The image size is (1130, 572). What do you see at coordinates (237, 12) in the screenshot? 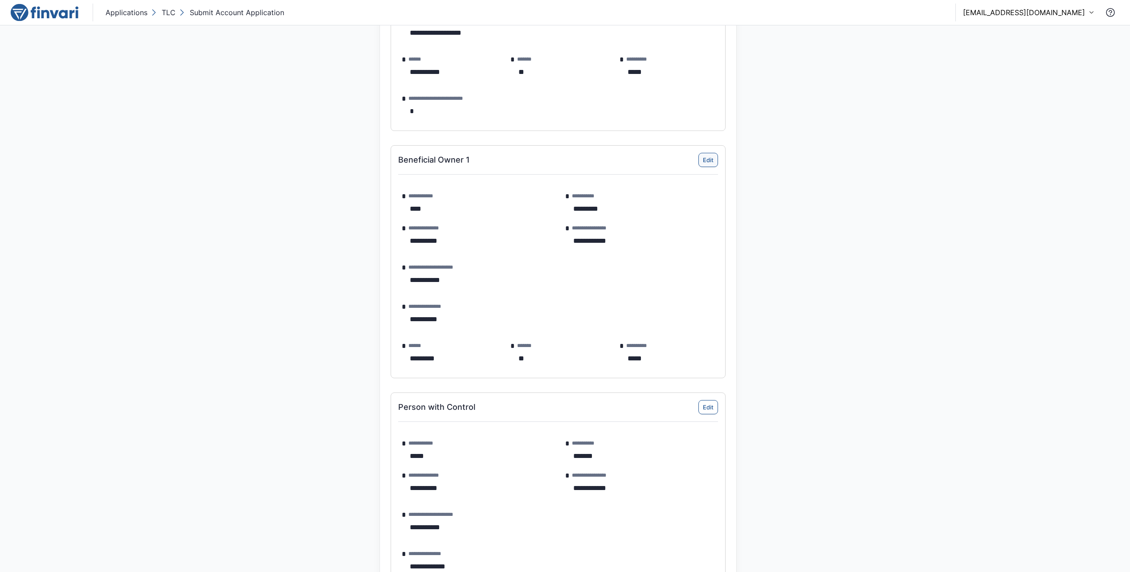
I see `p: Submit Account Application` at bounding box center [237, 12].